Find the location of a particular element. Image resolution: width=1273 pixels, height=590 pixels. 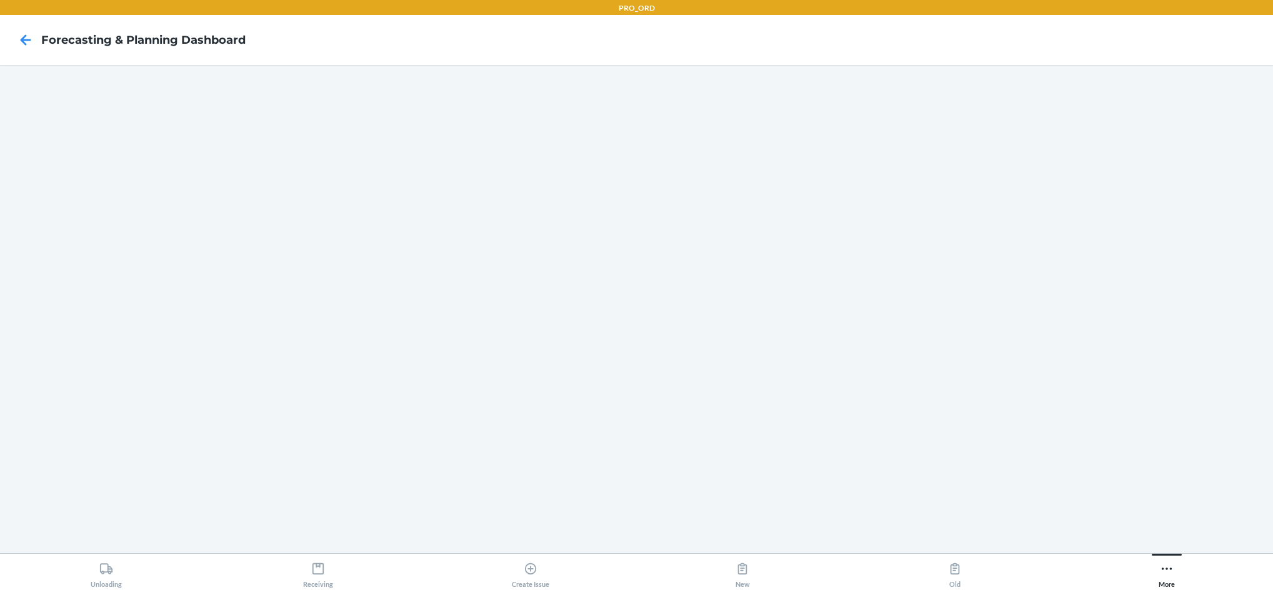

div: New is located at coordinates (742, 572).